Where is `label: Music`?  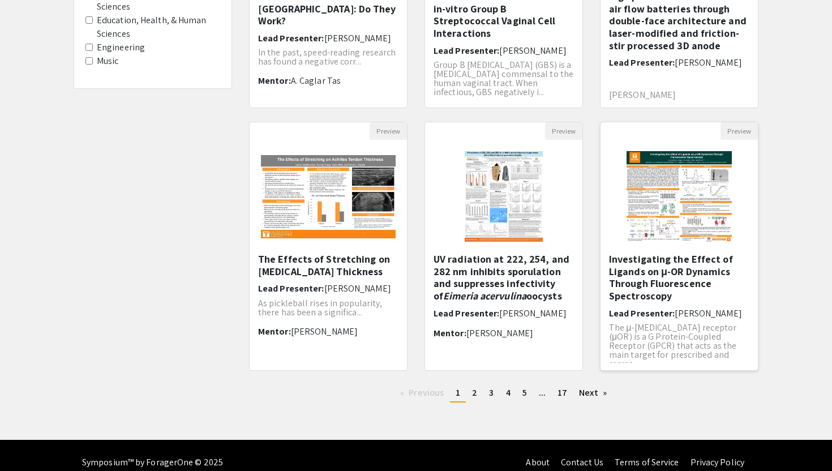 label: Music is located at coordinates (108, 61).